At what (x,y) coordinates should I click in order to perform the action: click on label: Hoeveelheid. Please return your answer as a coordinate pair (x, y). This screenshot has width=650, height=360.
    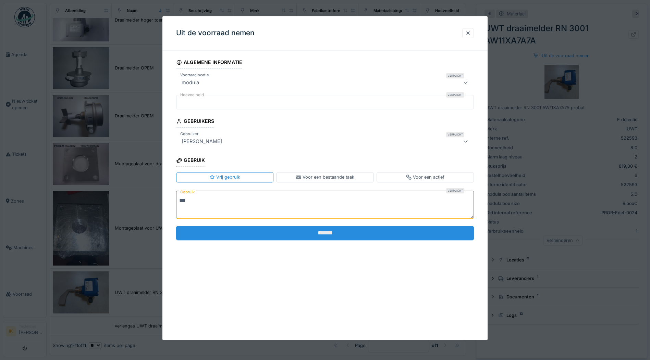
    Looking at the image, I should click on (192, 95).